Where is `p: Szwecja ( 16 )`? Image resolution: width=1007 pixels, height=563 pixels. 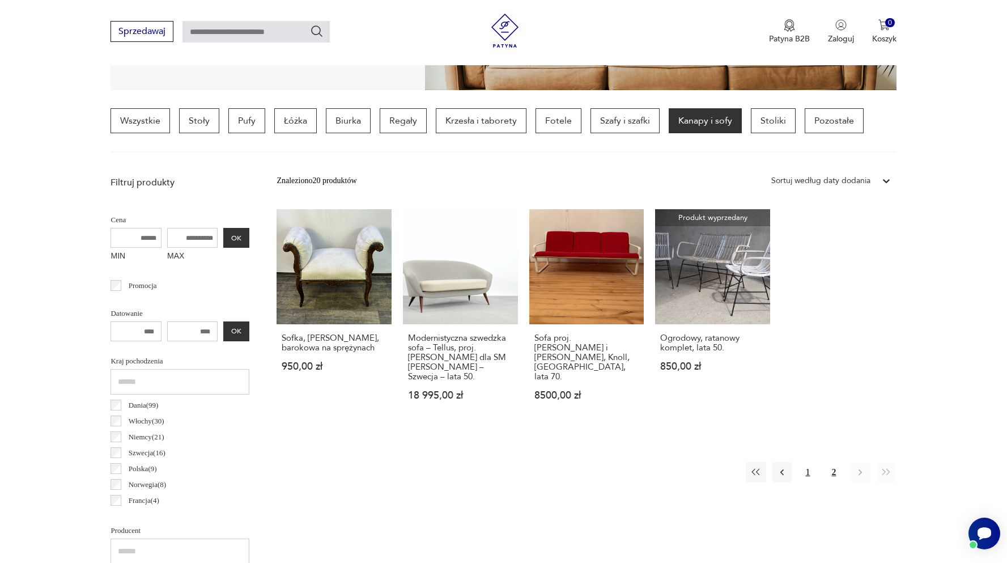
p: Szwecja ( 16 ) is located at coordinates (147, 453).